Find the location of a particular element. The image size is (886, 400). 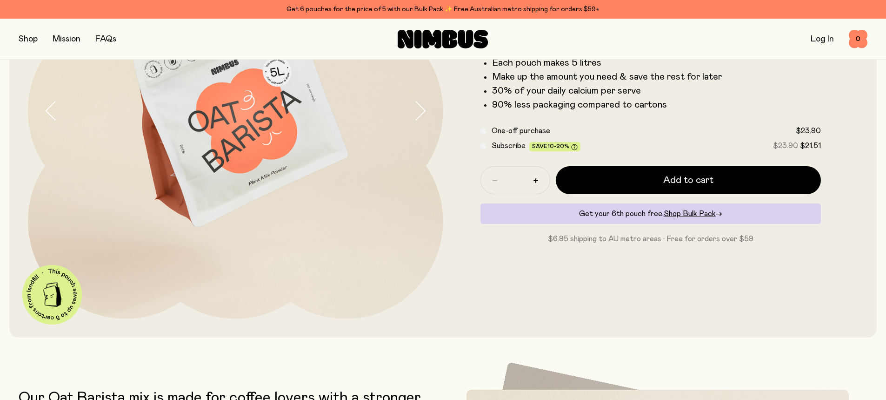

span: Add to cart is located at coordinates (688, 180).